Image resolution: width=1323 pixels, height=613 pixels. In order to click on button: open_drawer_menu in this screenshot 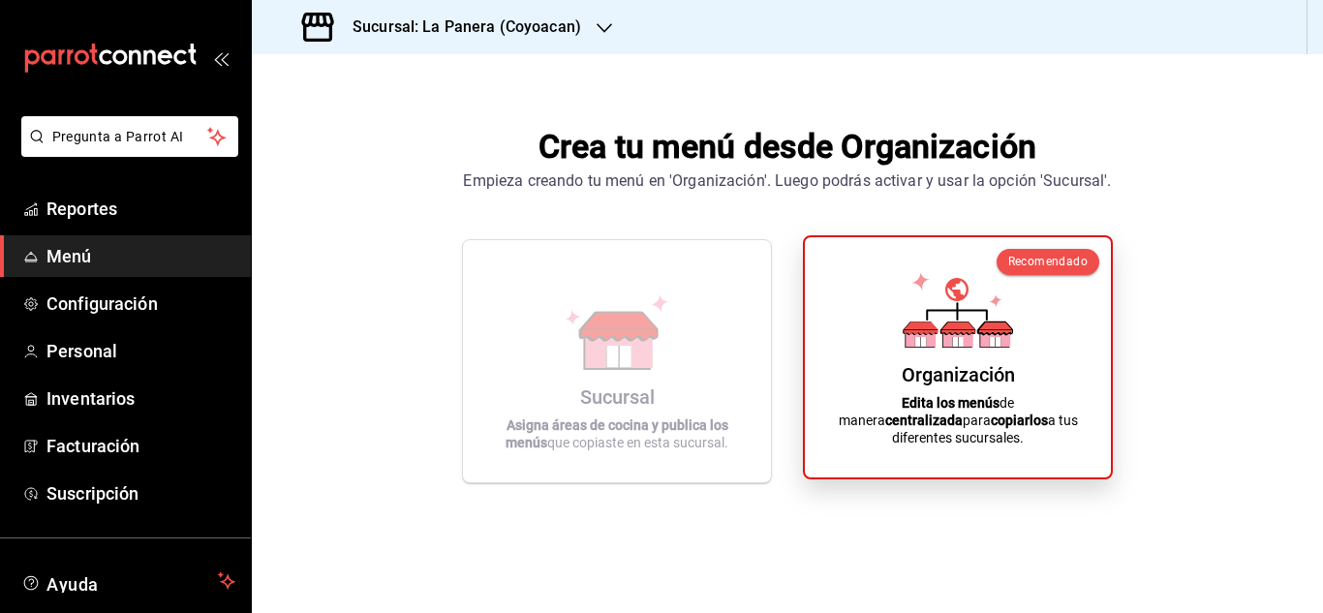, I will do `click(221, 58)`.